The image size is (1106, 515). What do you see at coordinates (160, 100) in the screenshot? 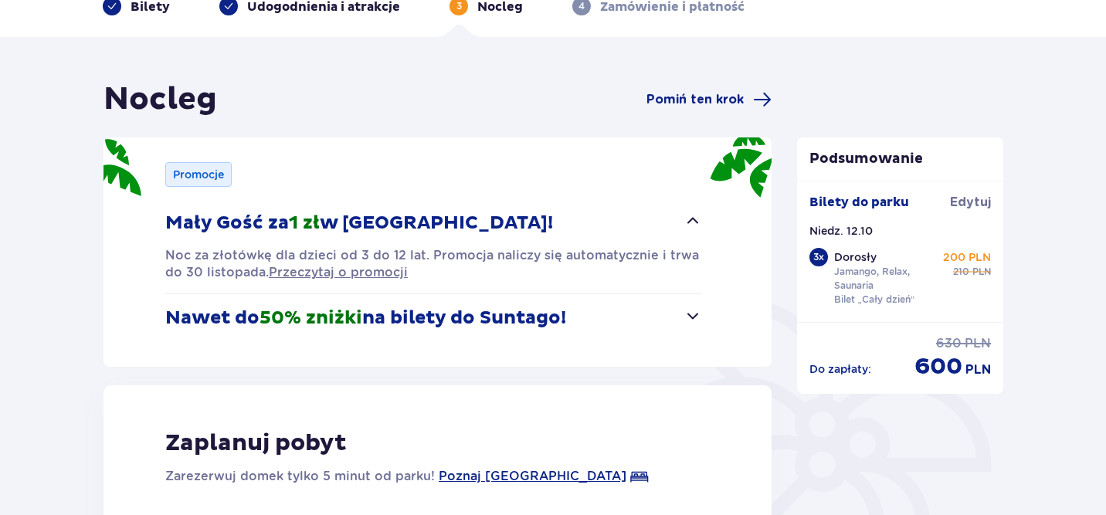
I see `h1: Nocleg` at bounding box center [160, 100].